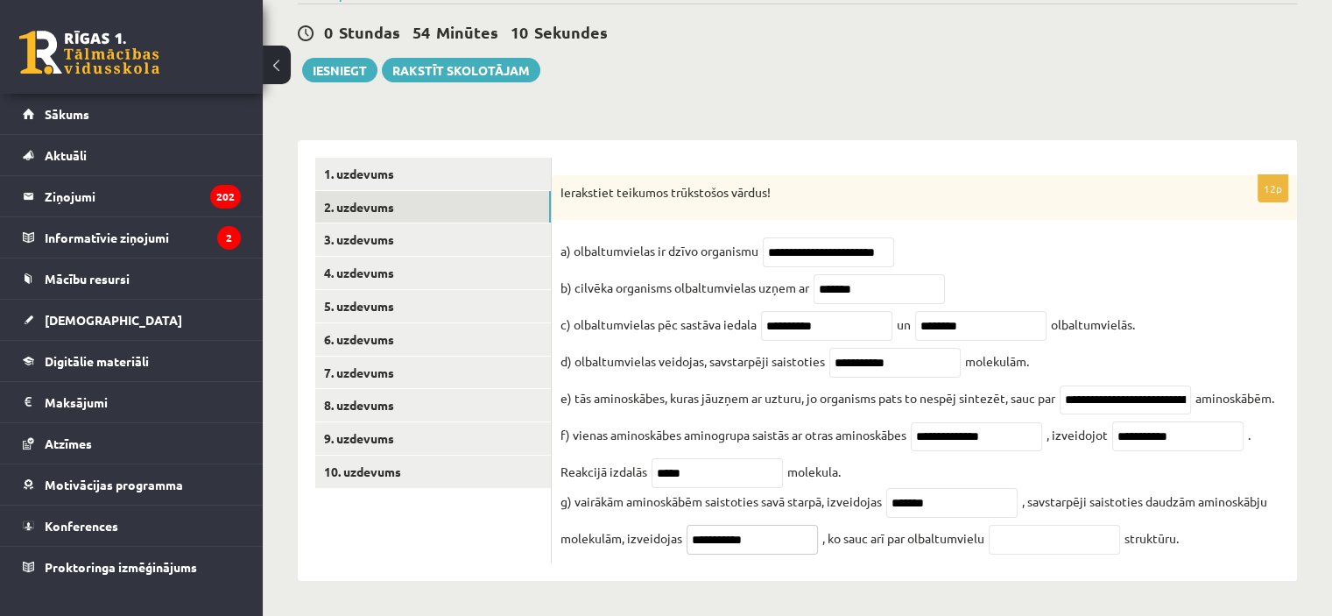  Describe the element at coordinates (81, 525) in the screenshot. I see `span: Konferences` at that location.